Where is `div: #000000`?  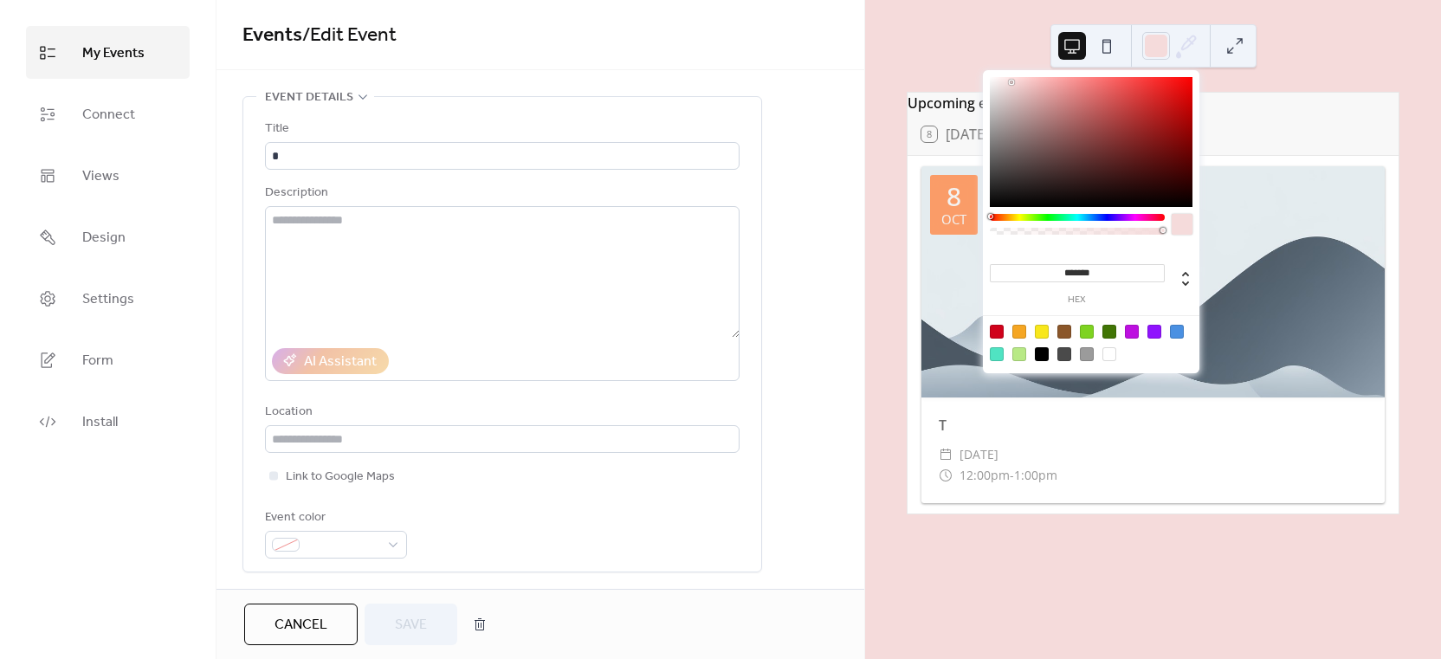 div: #000000 is located at coordinates (1042, 354).